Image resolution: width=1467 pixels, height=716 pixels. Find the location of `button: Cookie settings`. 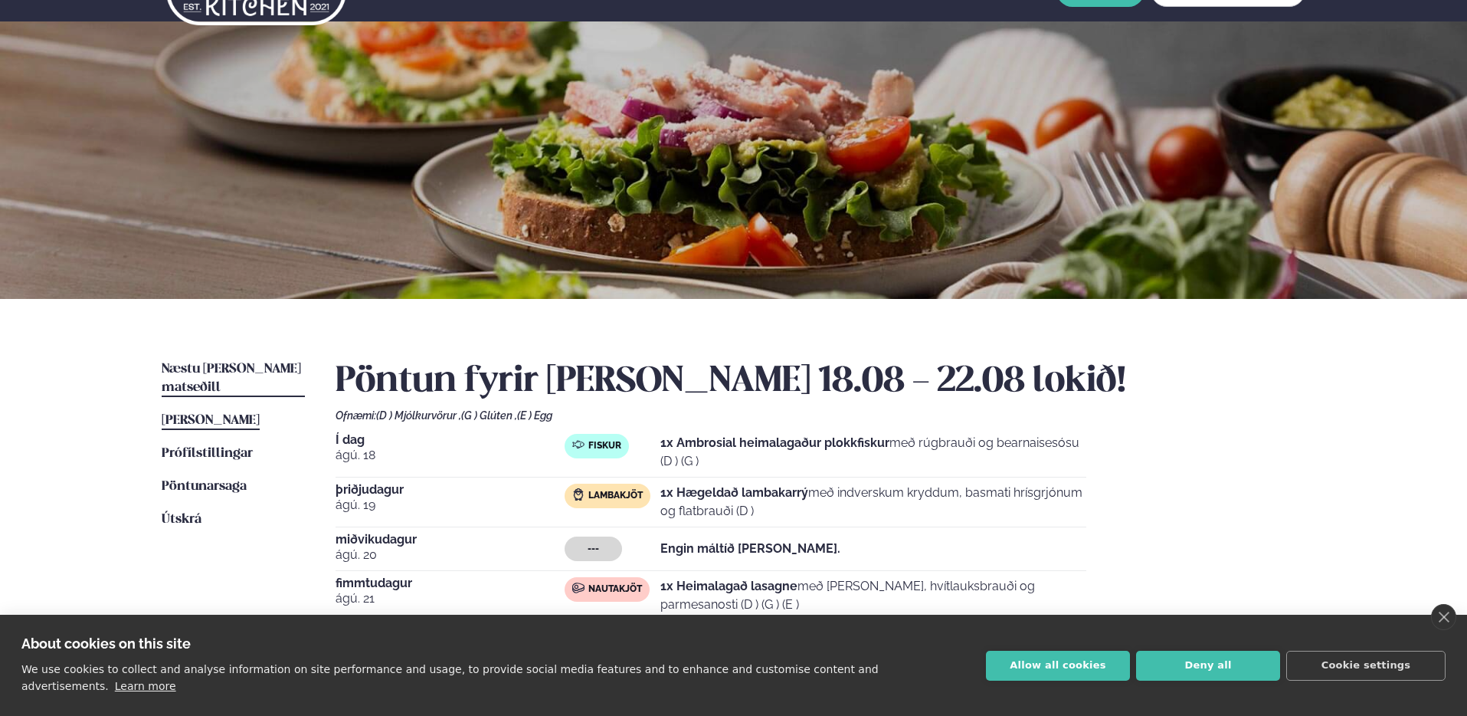

button: Cookie settings is located at coordinates (1366, 665).